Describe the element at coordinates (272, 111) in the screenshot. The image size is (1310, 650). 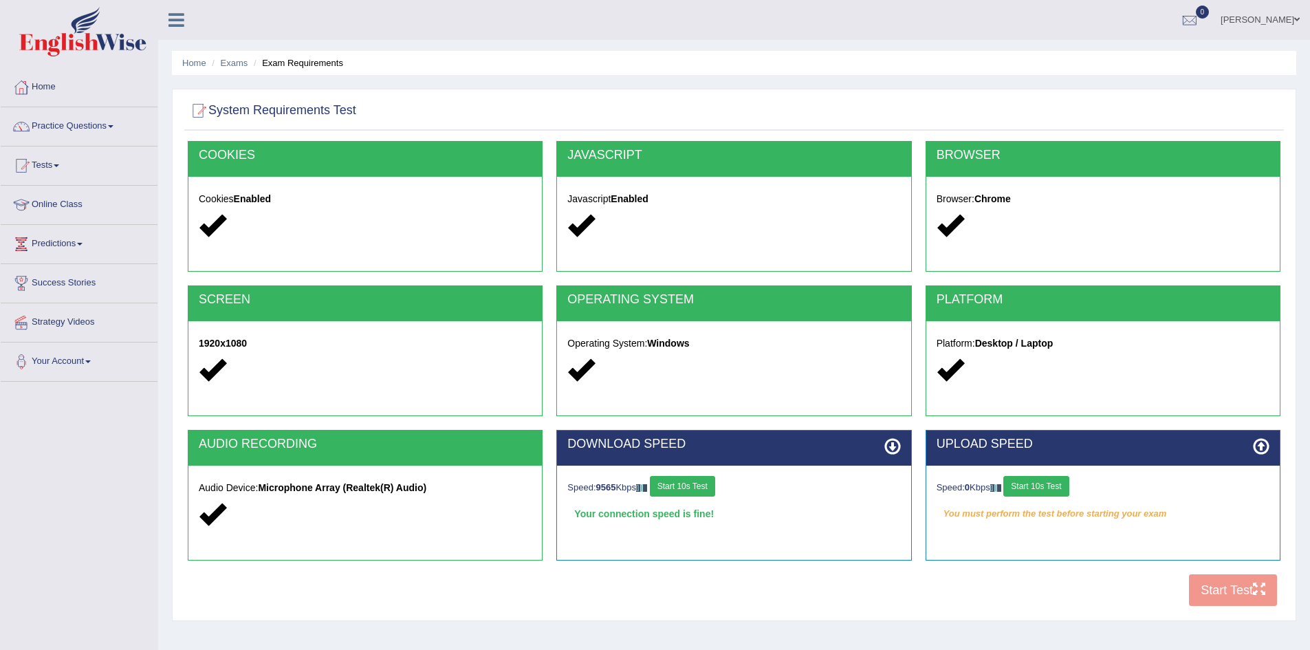
I see `h2: System Requirements Test` at that location.